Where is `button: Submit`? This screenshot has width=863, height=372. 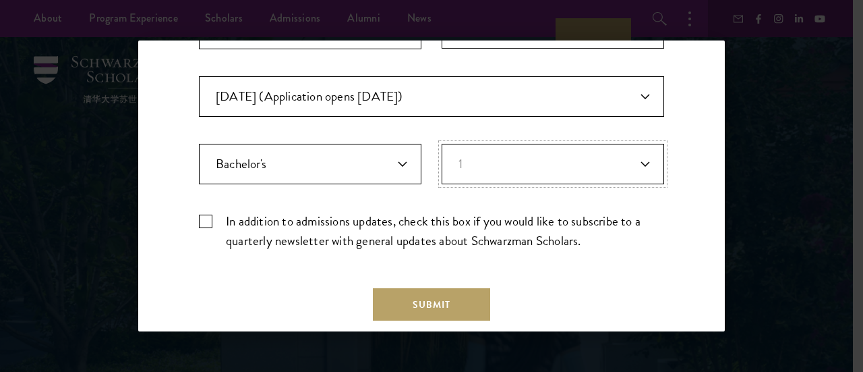
button: Submit is located at coordinates (432, 304).